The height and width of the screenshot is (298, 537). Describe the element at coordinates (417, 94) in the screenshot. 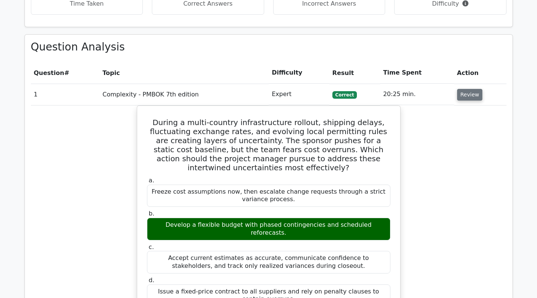

I see `td: 20:25 min.` at that location.